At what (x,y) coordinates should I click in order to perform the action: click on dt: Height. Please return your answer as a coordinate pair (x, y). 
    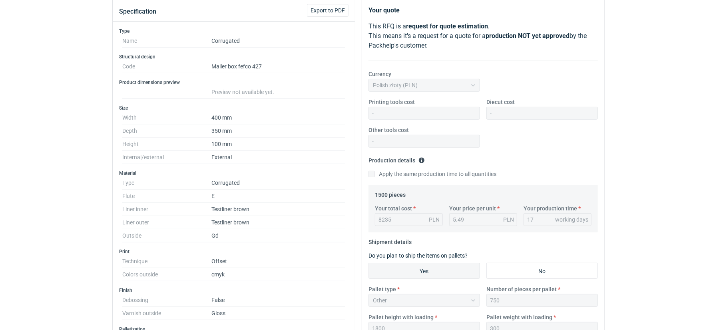
    Looking at the image, I should click on (167, 144).